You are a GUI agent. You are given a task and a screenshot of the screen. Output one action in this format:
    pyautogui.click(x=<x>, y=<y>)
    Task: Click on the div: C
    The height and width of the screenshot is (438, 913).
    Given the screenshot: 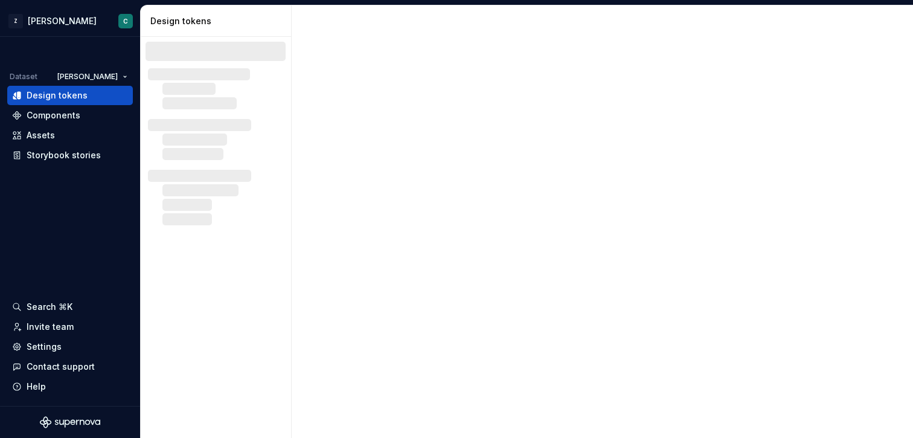 What is the action you would take?
    pyautogui.click(x=126, y=21)
    